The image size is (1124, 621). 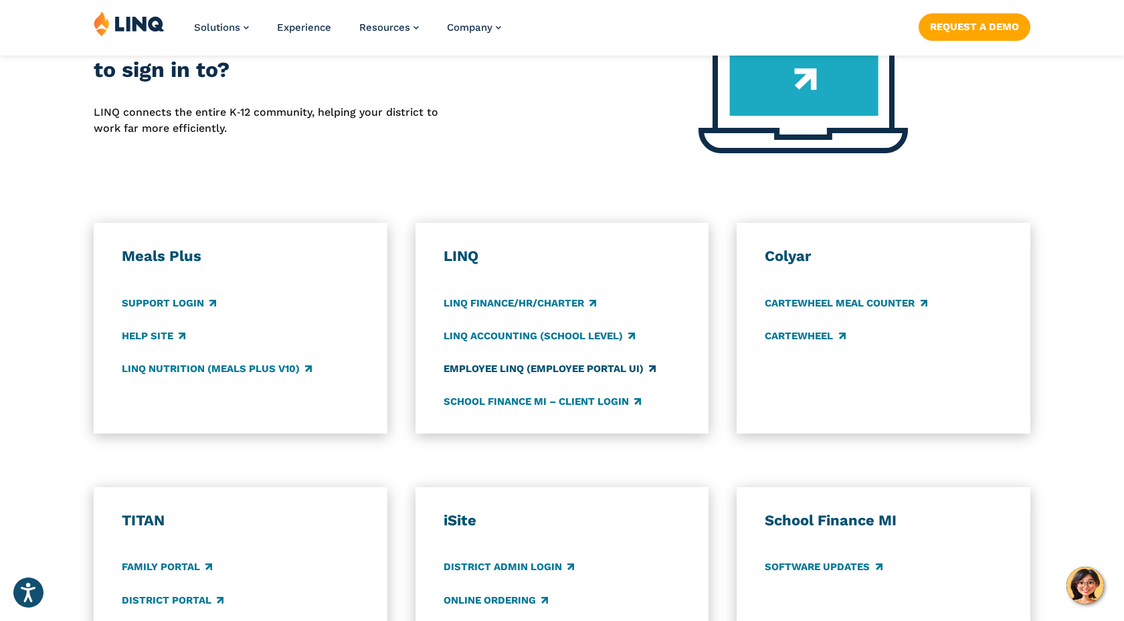 I want to click on h3: School Finance MI, so click(x=883, y=520).